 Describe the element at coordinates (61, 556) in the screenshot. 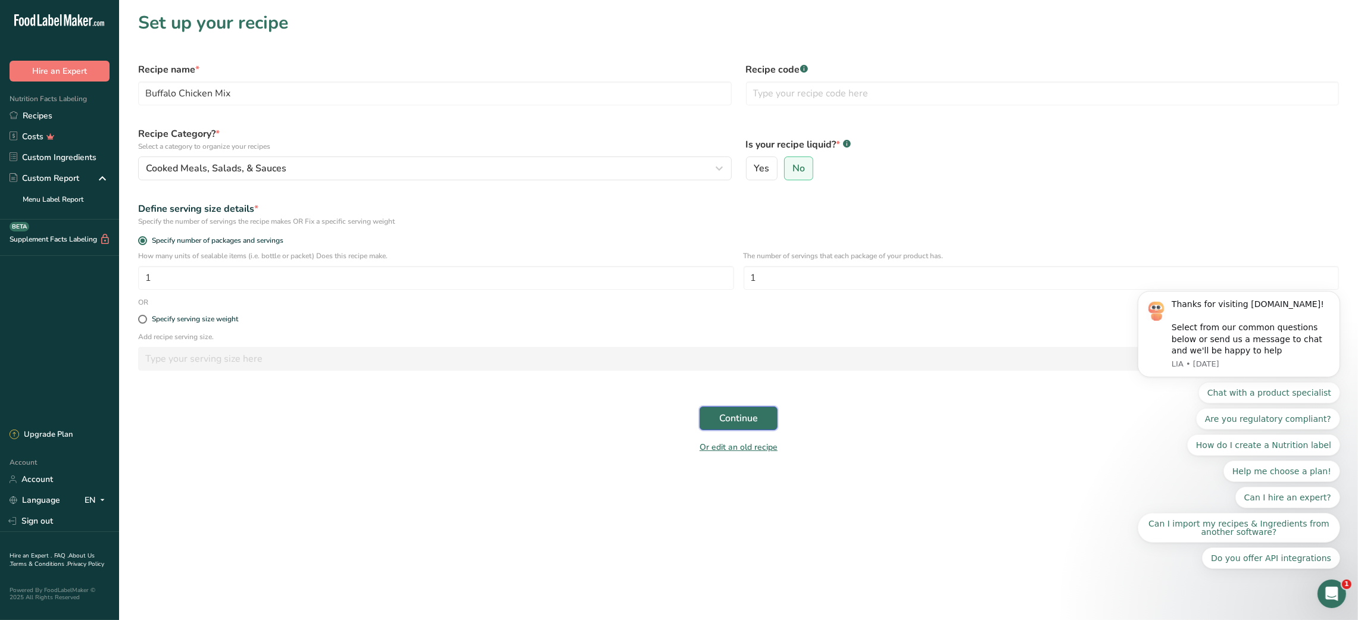

I see `a: FAQ .` at that location.